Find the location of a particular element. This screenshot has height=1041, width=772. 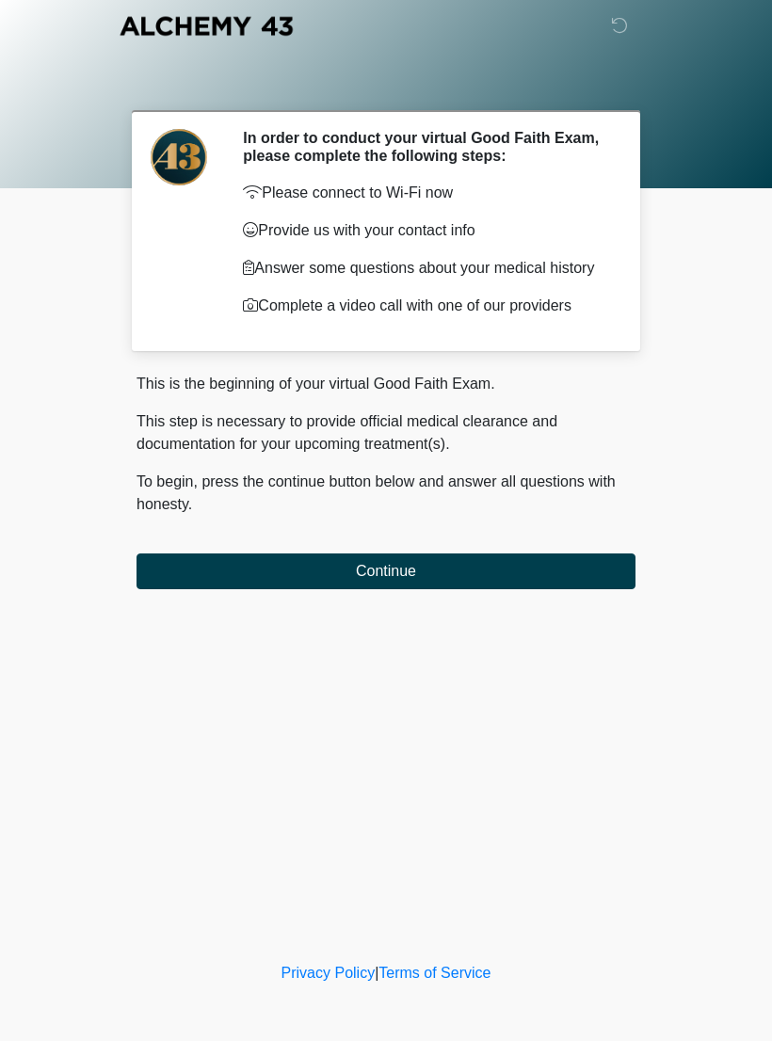

button: Continue is located at coordinates (386, 571).